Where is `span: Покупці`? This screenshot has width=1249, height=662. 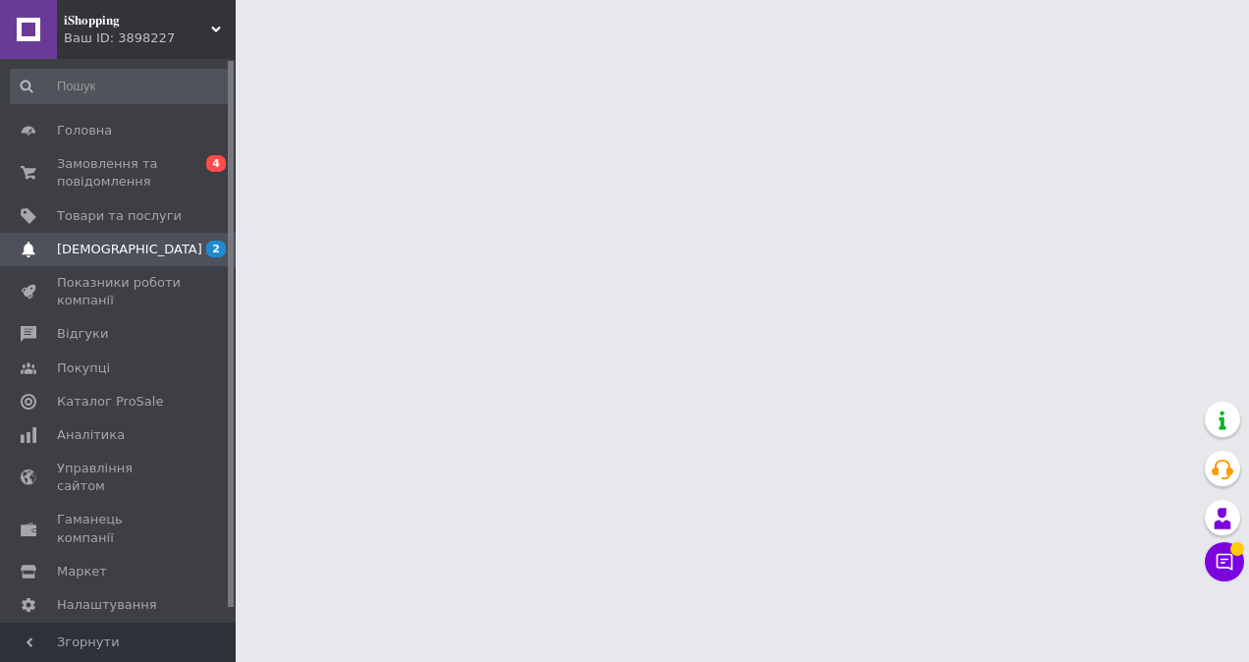
span: Покупці is located at coordinates (83, 368).